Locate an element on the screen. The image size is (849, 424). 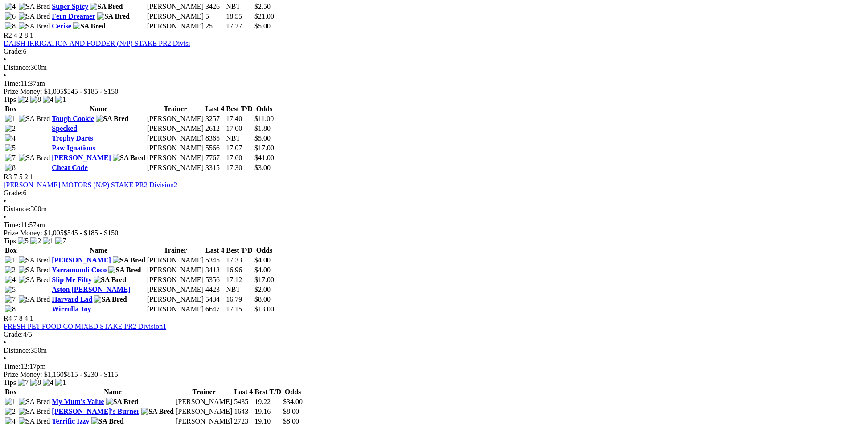
span: $1.80 is located at coordinates (262, 128).